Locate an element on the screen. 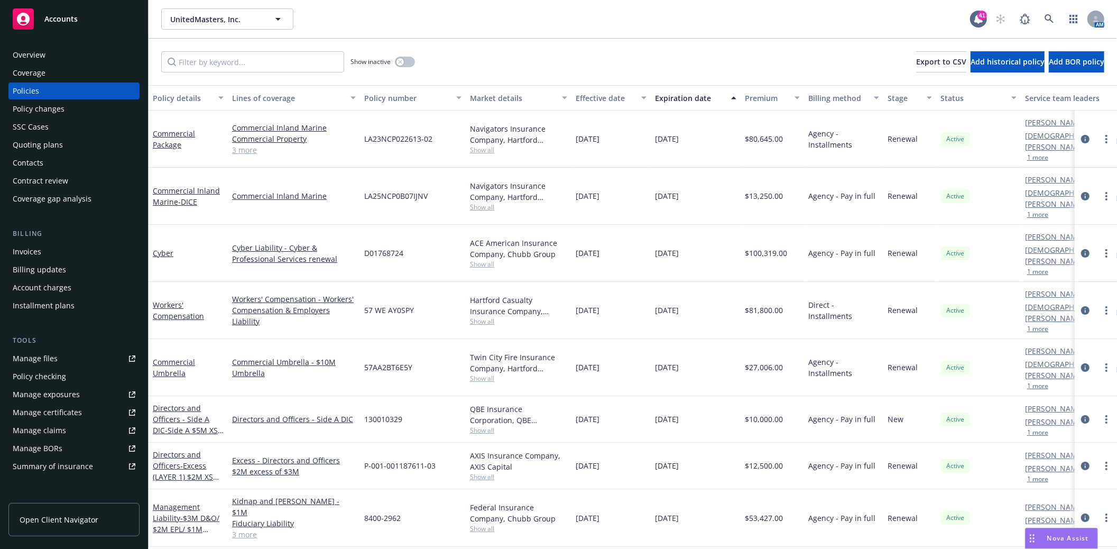  div: Hartford Casualty Insurance Company, Hartford Insurance Group is located at coordinates (518, 305).